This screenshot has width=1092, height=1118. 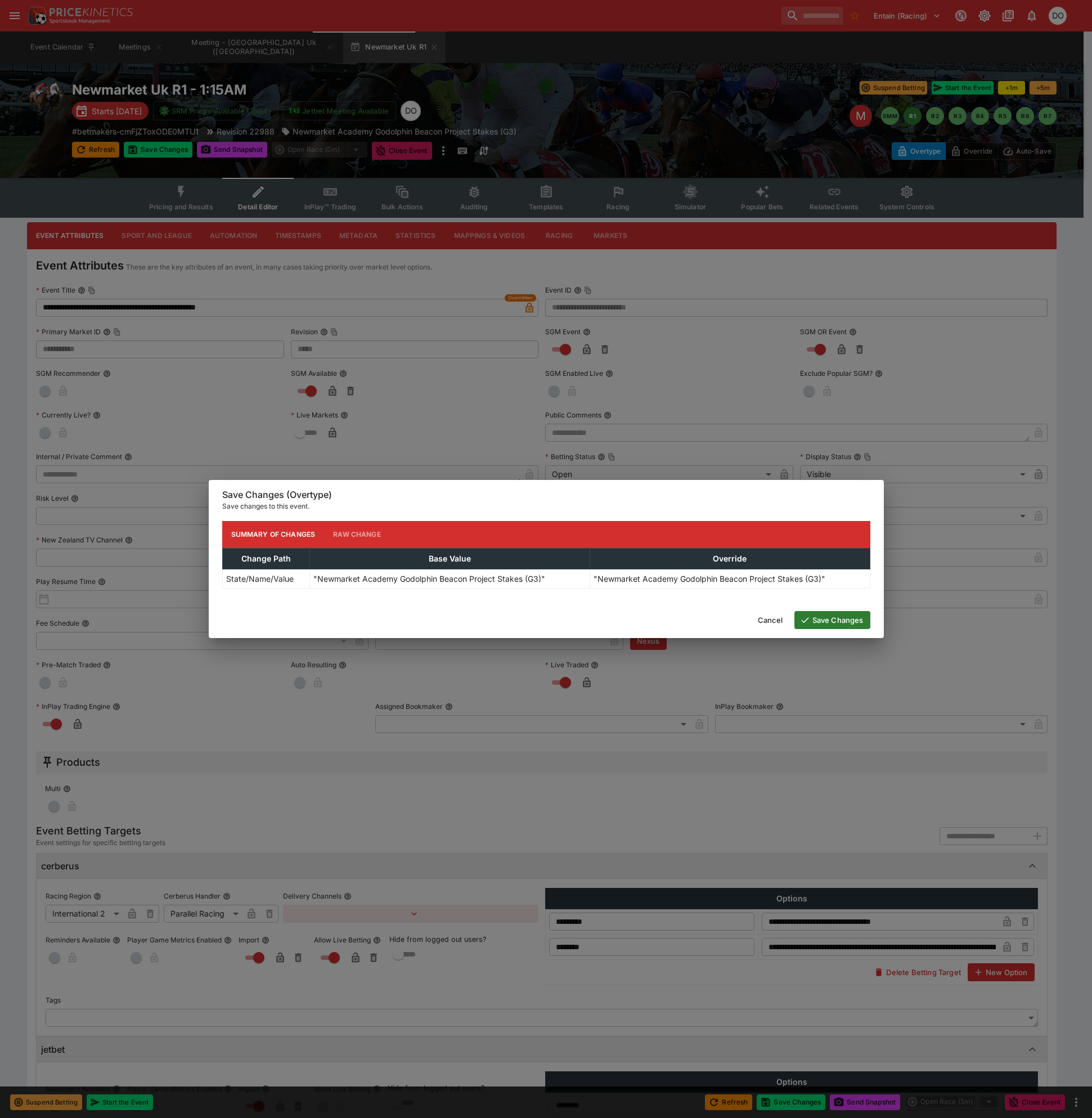 I want to click on p: State/Name/Value, so click(x=260, y=579).